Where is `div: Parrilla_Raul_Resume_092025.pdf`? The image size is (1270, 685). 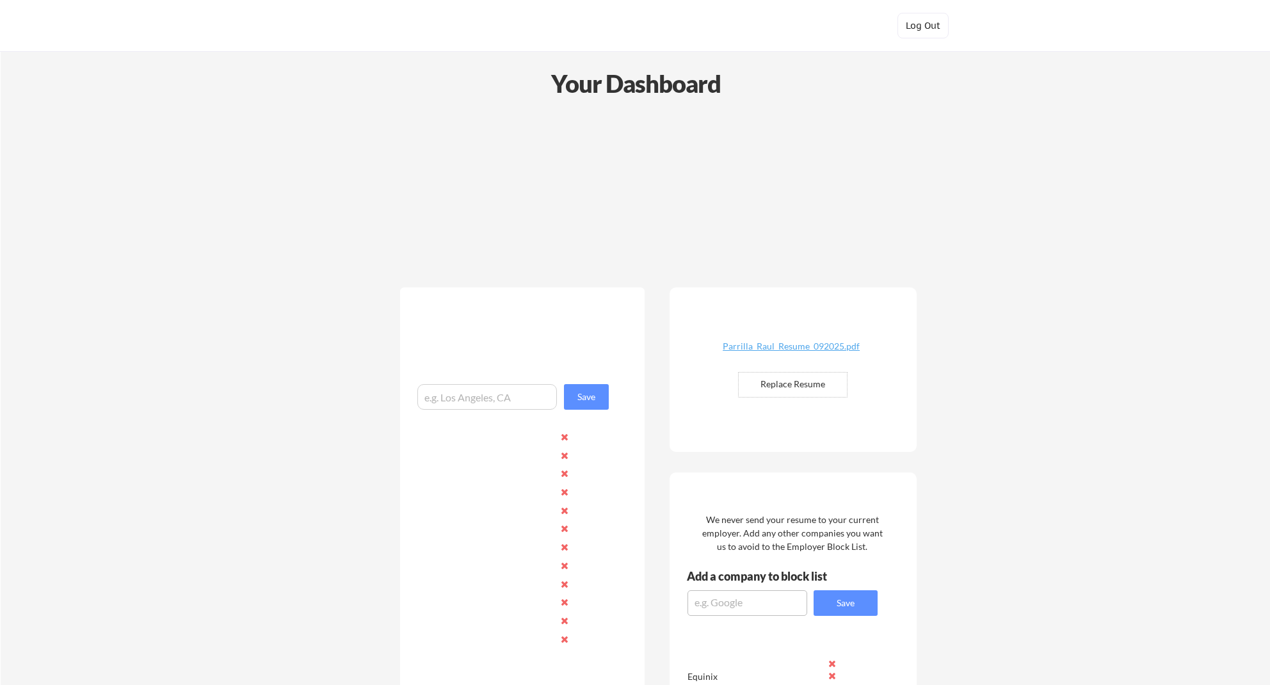
div: Parrilla_Raul_Resume_092025.pdf is located at coordinates (791, 346).